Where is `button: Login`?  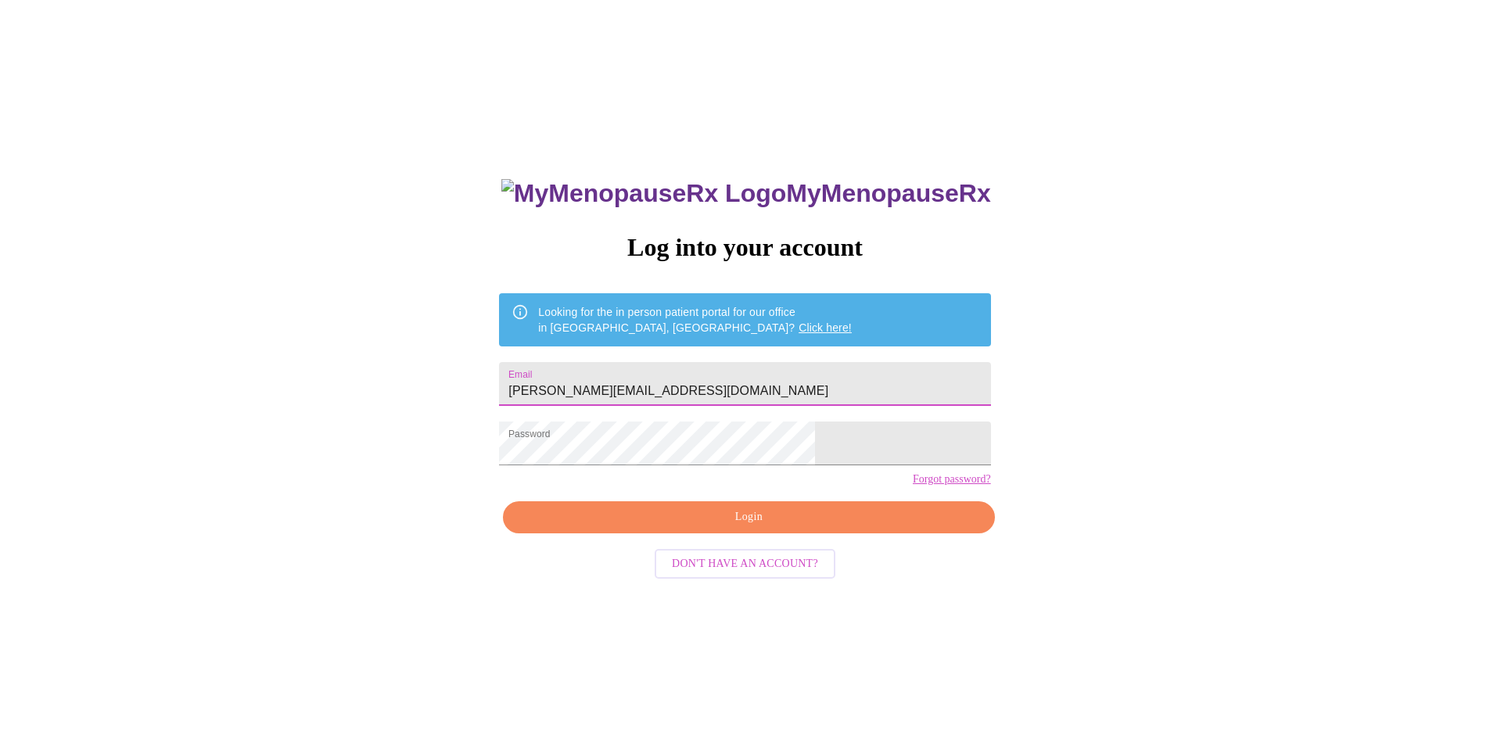 button: Login is located at coordinates (749, 517).